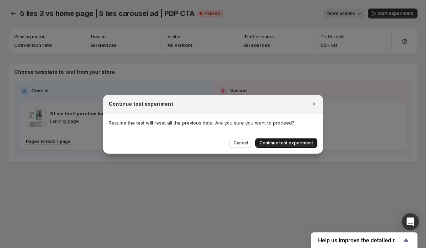 The height and width of the screenshot is (248, 426). What do you see at coordinates (213, 123) in the screenshot?
I see `p: Resume the test will reset all the previous data. Are you sure you want to proceed?` at bounding box center [213, 123].